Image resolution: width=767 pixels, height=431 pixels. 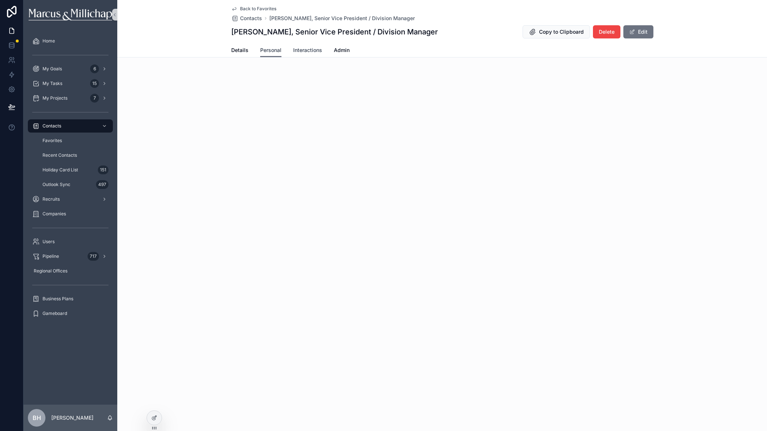 What do you see at coordinates (258, 9) in the screenshot?
I see `span: Back to Favorites` at bounding box center [258, 9].